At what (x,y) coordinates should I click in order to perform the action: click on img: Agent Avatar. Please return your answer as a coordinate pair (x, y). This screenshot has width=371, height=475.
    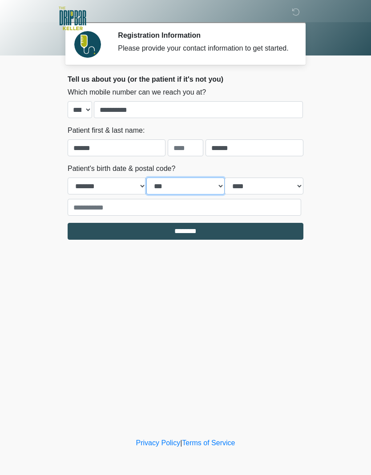
    Looking at the image, I should click on (88, 44).